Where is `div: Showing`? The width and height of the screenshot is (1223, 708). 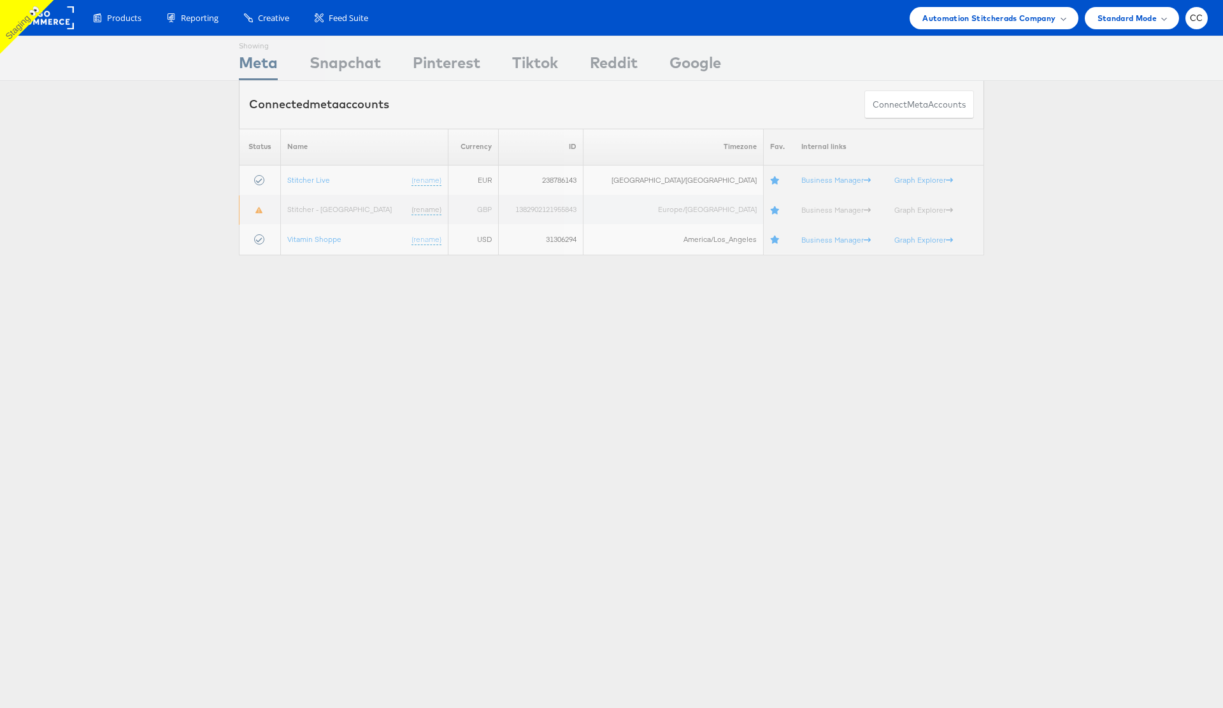 div: Showing is located at coordinates (258, 44).